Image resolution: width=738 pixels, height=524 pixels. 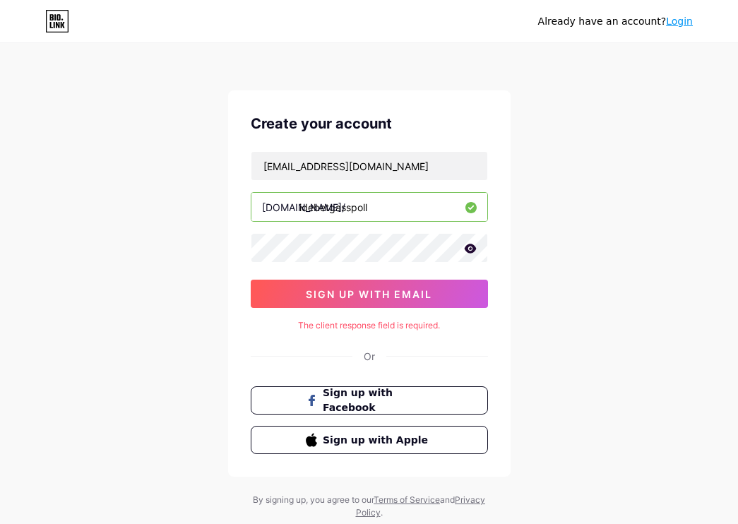 What do you see at coordinates (370, 356) in the screenshot?
I see `div: Or` at bounding box center [370, 356].